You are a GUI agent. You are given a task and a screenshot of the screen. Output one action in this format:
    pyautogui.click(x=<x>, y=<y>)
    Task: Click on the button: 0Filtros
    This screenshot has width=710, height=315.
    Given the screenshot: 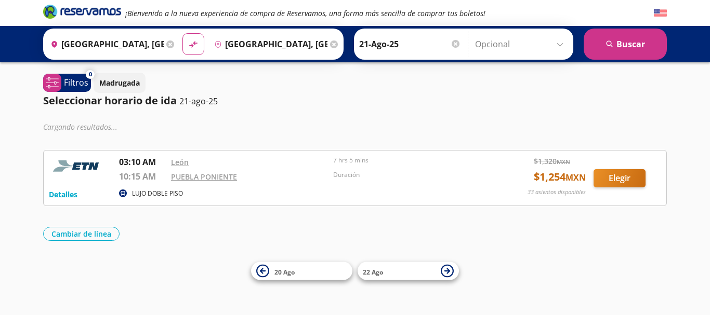 What is the action you would take?
    pyautogui.click(x=67, y=83)
    